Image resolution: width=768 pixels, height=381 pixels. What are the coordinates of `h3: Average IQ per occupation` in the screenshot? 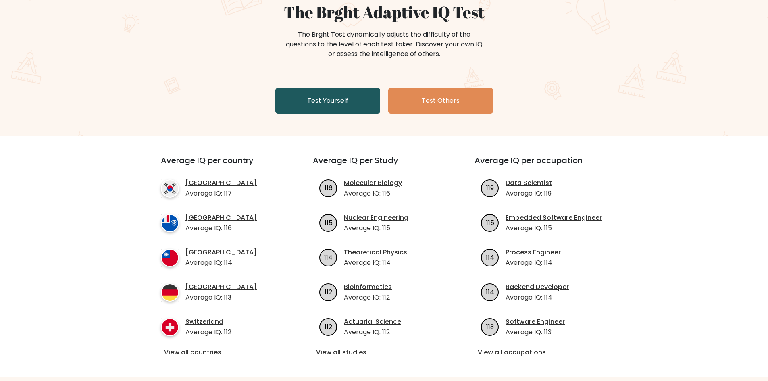 It's located at (545, 165).